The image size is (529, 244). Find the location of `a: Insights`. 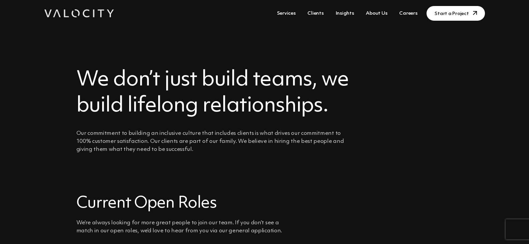

a: Insights is located at coordinates (345, 13).